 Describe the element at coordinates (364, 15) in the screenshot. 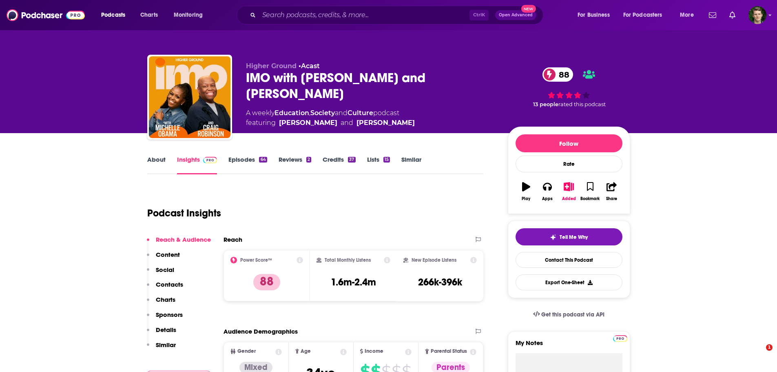

I see `input: Search podcasts, credits, & more...` at that location.